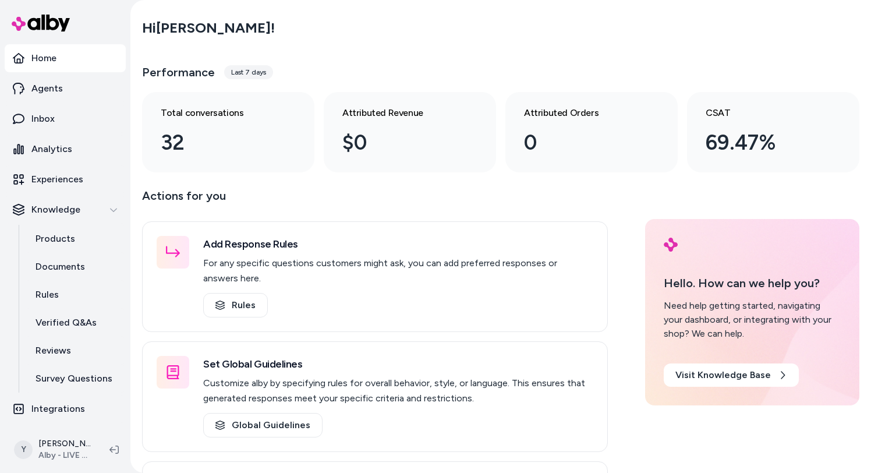 This screenshot has height=473, width=871. I want to click on h3: Total conversations, so click(219, 113).